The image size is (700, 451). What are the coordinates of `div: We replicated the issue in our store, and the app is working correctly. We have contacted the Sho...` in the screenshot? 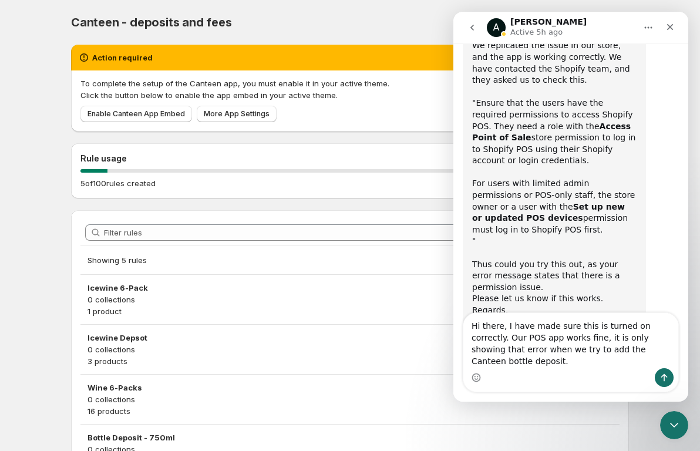 It's located at (101, 172).